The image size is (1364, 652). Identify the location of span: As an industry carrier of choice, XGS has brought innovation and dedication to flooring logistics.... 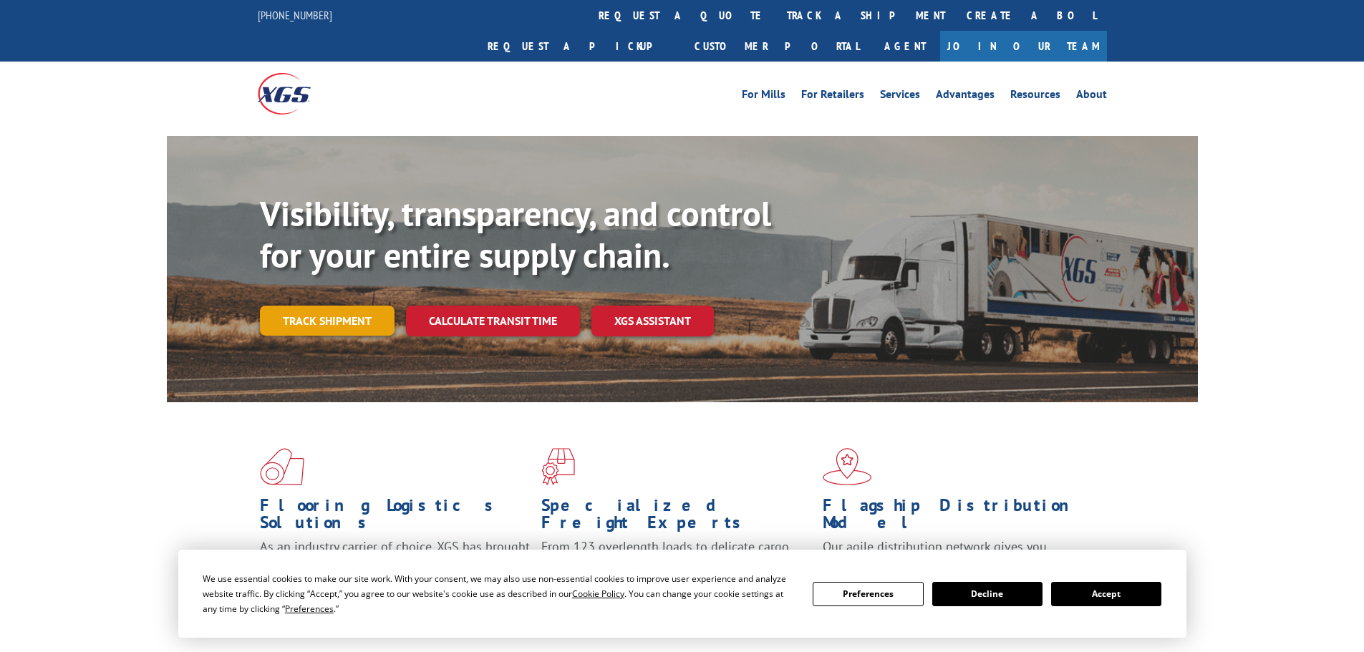
(395, 564).